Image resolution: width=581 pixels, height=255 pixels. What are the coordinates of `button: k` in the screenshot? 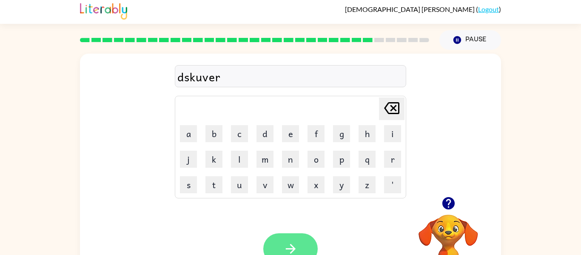 It's located at (214, 159).